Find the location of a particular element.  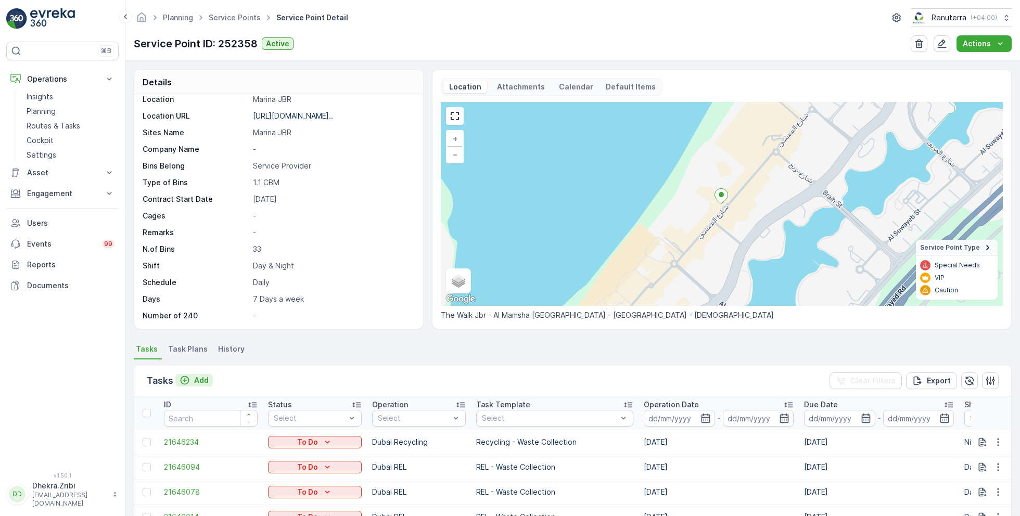

p: Settings is located at coordinates (41, 155).